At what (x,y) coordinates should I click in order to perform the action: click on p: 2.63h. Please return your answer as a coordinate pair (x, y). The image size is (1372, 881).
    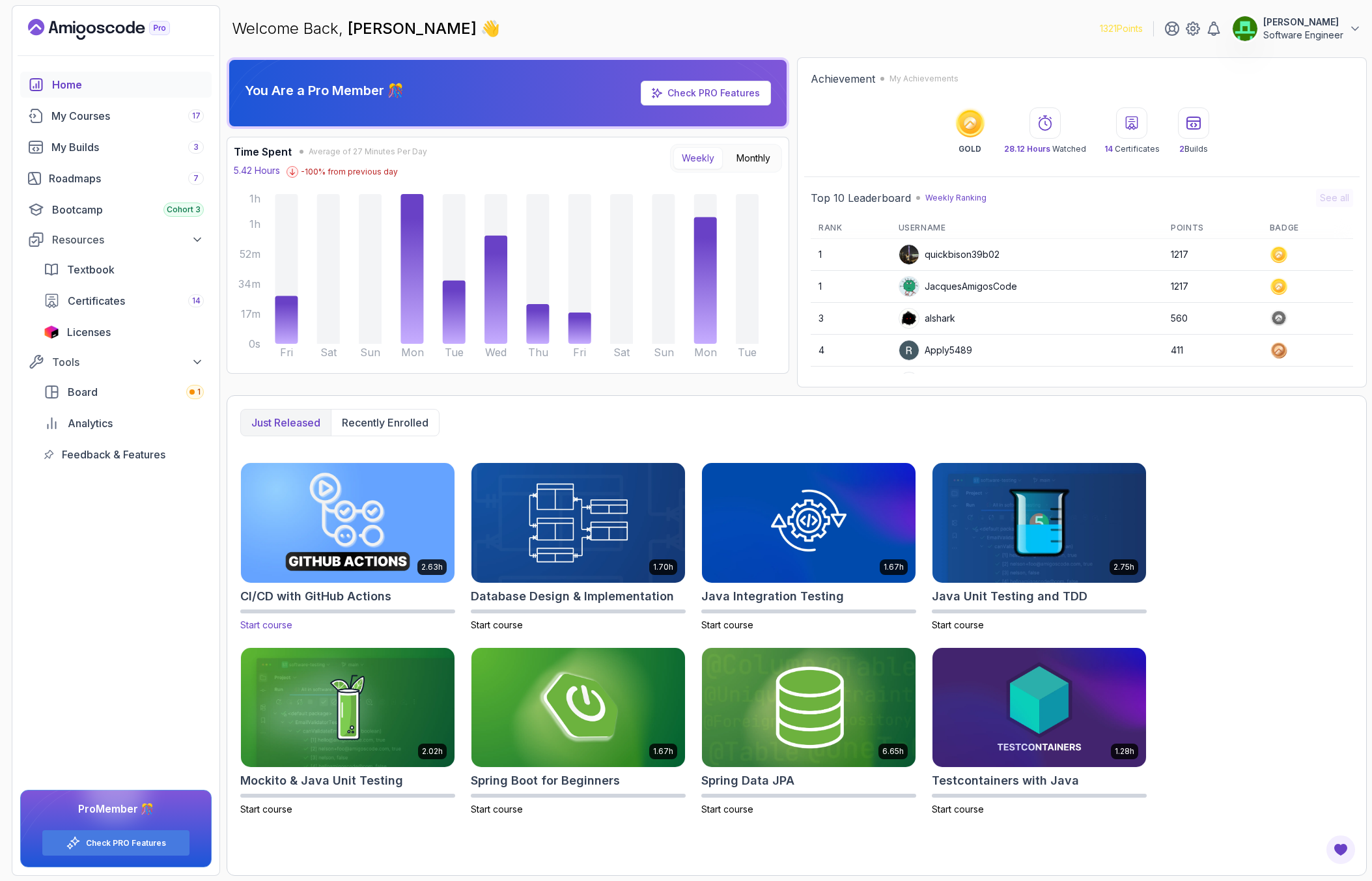
    Looking at the image, I should click on (432, 567).